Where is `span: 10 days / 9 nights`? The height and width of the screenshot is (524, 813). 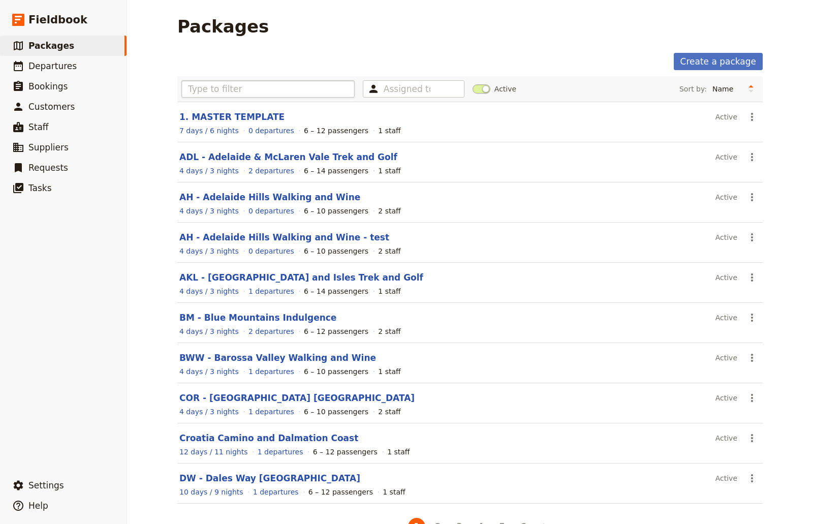
span: 10 days / 9 nights is located at coordinates (211, 492).